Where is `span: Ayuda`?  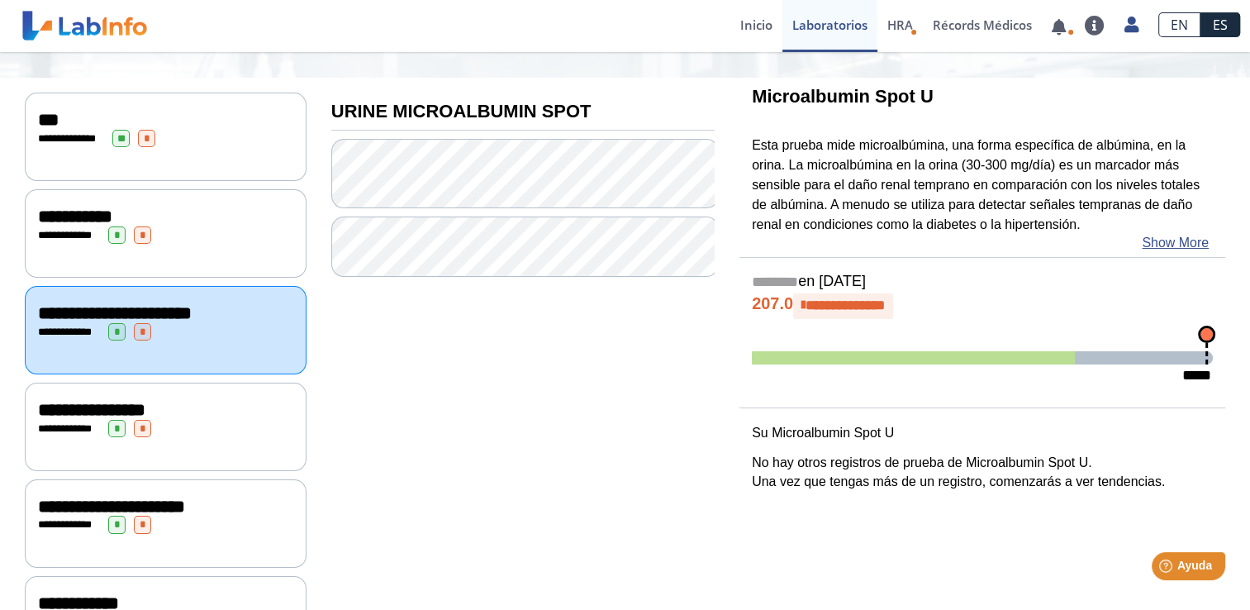 span: Ayuda is located at coordinates (92, 20).